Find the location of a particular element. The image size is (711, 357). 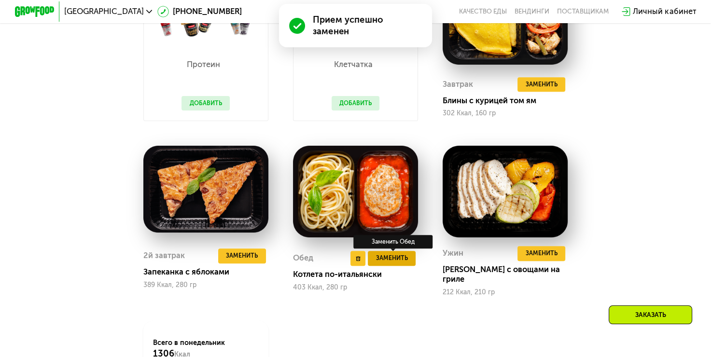

div: Прием успешно заменен is located at coordinates (367, 26).